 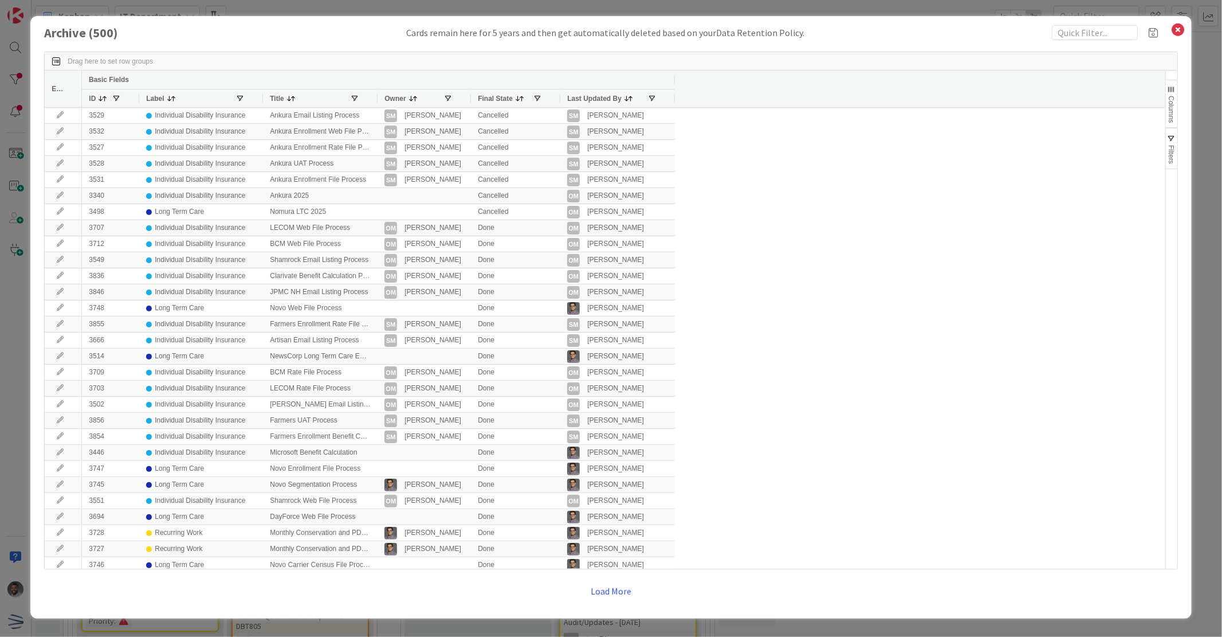 What do you see at coordinates (320, 500) in the screenshot?
I see `div: Shamrock Web File Process` at bounding box center [320, 500].